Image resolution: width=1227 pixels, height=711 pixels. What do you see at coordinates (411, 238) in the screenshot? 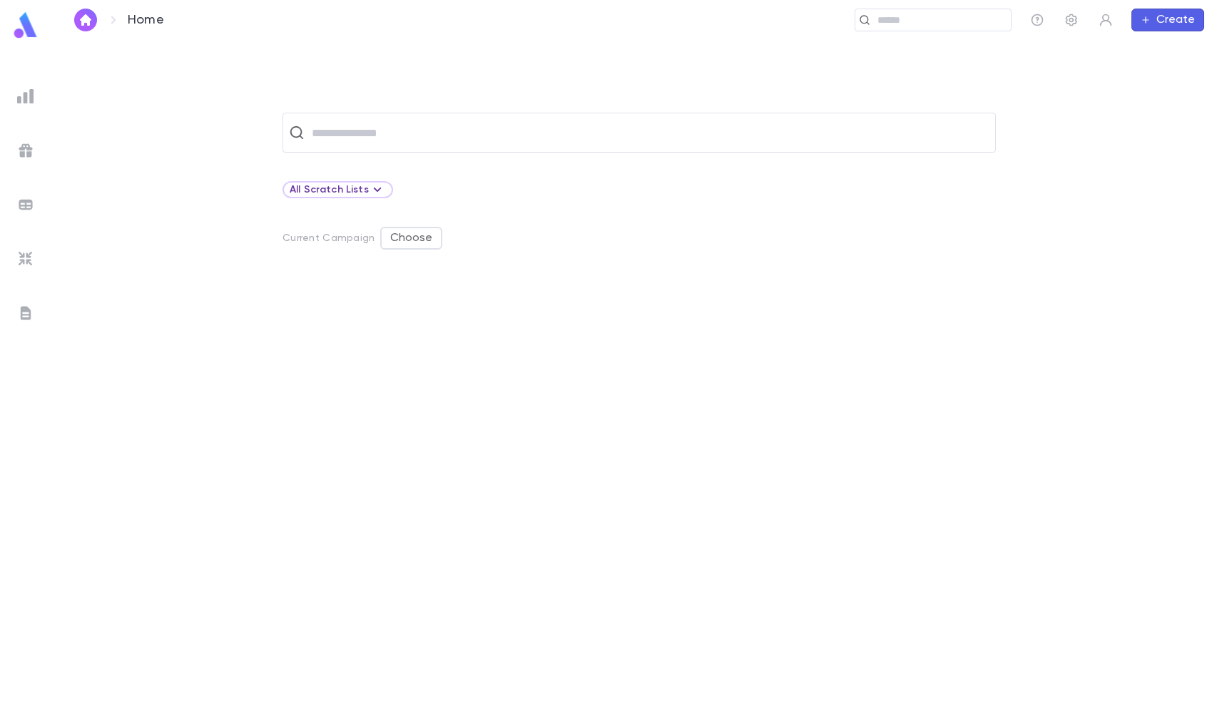
I see `button: Choose` at bounding box center [411, 238].